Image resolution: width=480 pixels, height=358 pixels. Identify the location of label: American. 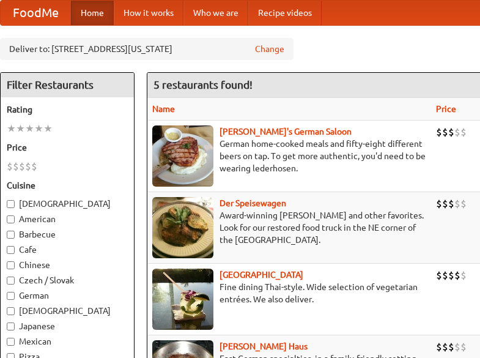
(67, 219).